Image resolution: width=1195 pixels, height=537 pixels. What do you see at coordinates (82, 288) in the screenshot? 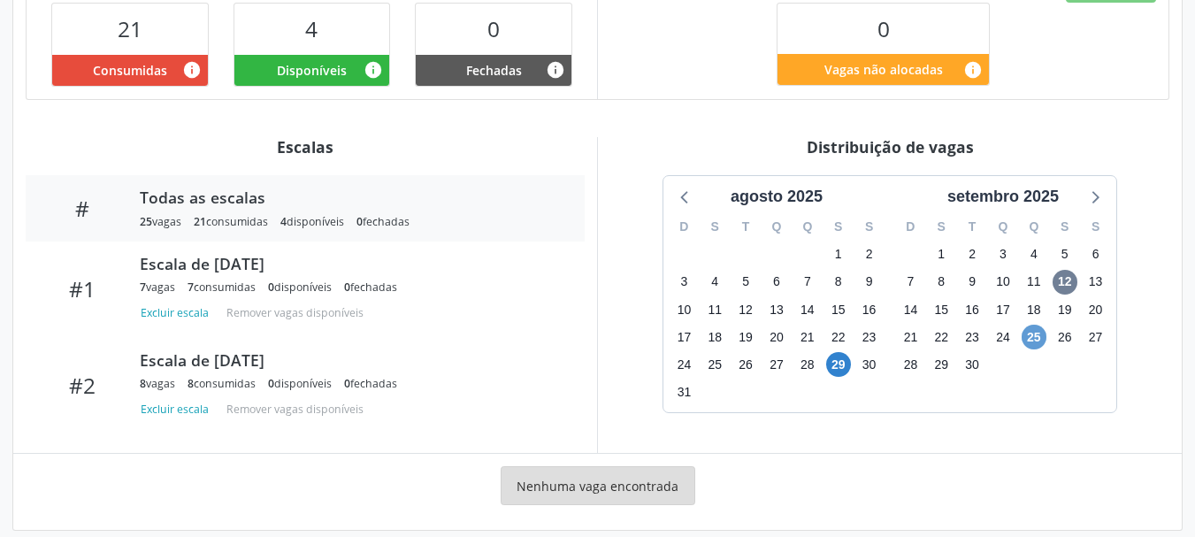
I see `div: #1` at bounding box center [82, 288].